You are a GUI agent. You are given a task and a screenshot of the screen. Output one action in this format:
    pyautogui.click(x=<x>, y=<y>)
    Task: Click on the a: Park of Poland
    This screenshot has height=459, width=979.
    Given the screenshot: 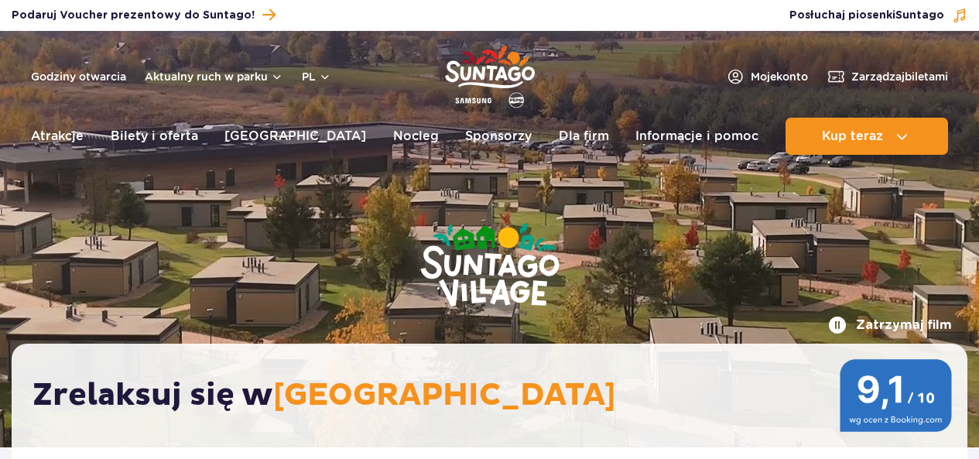 What is the action you would take?
    pyautogui.click(x=490, y=74)
    